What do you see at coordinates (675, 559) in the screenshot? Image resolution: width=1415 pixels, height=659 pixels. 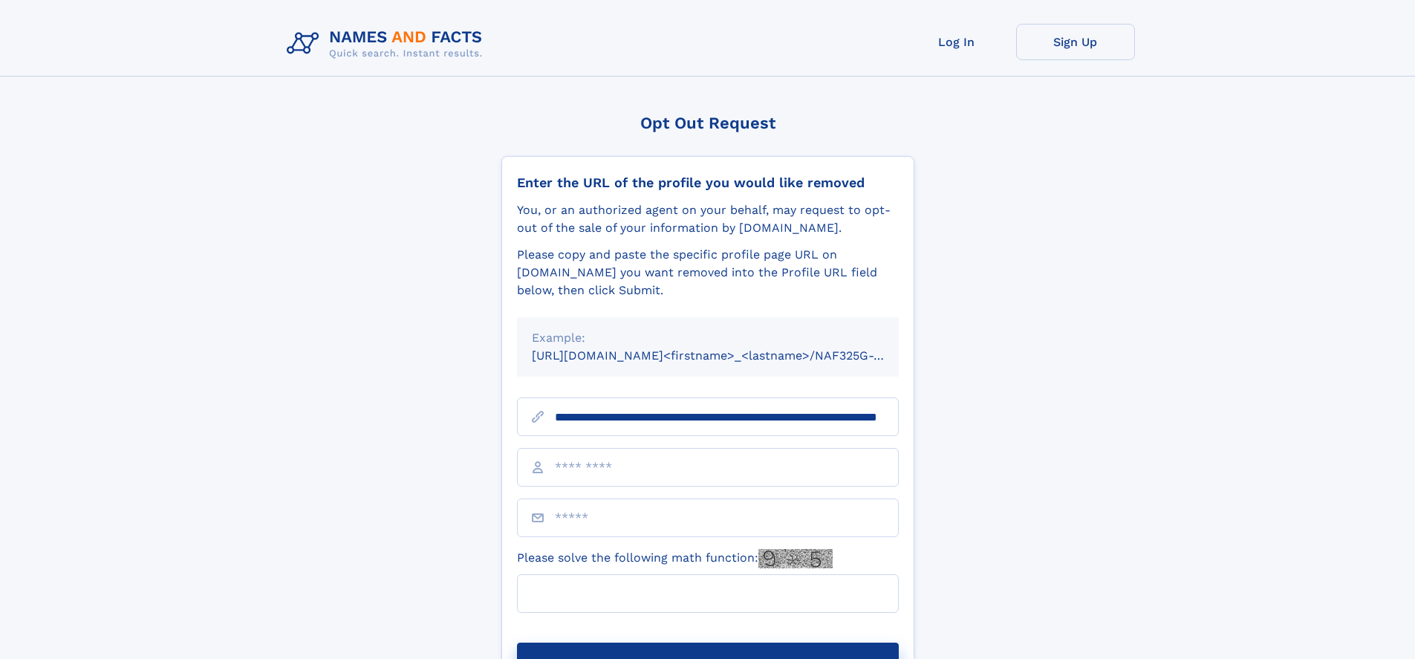 I see `label: Please solve the following math function:` at bounding box center [675, 559].